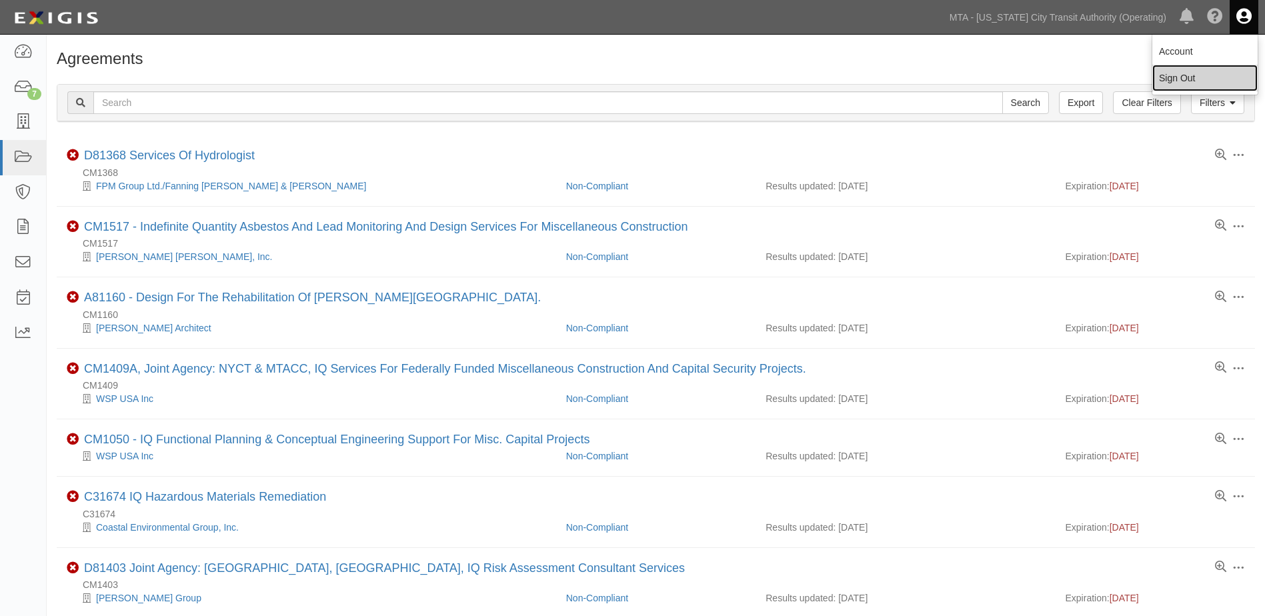 The image size is (1265, 616). Describe the element at coordinates (385, 227) in the screenshot. I see `a: CM1517 - Indefinite Quantity Asbestos And Lead Monitoring And Design Services For Miscellaneous C...` at that location.